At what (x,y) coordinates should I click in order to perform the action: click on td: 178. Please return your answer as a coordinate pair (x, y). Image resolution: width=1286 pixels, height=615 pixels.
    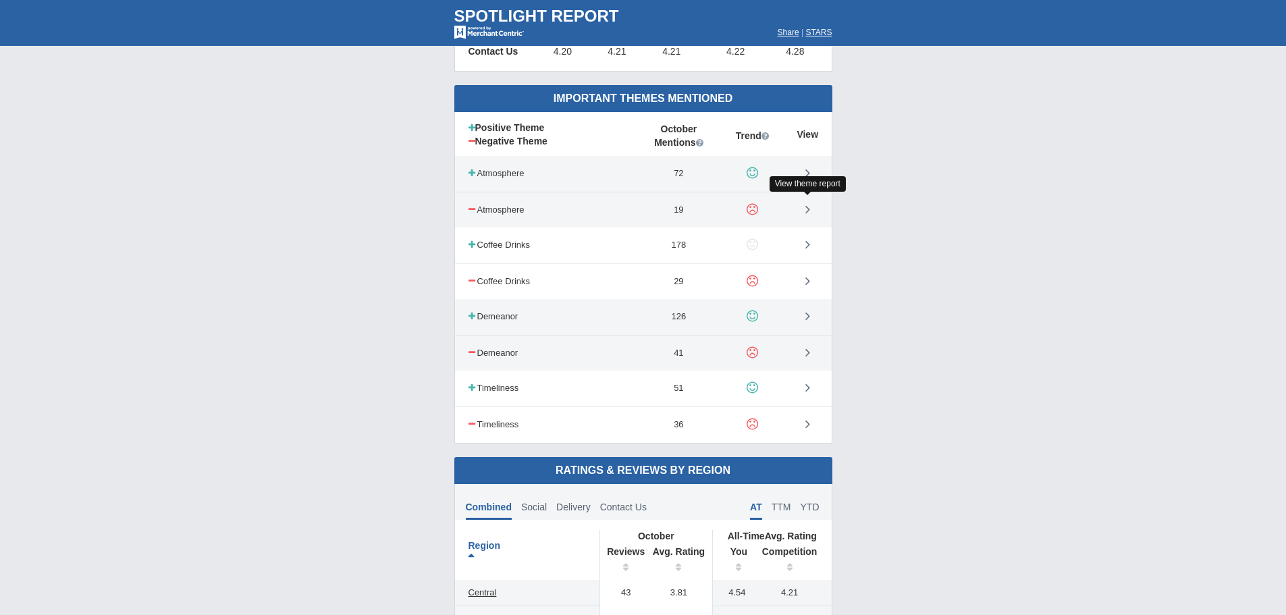
    Looking at the image, I should click on (678, 245).